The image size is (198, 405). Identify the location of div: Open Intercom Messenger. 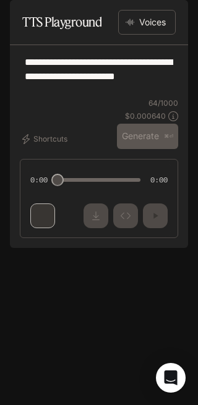
(171, 378).